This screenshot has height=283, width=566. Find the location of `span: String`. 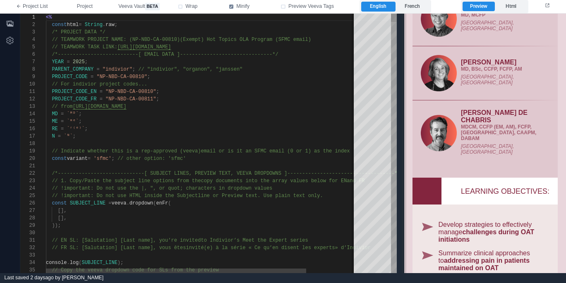

span: String is located at coordinates (94, 25).